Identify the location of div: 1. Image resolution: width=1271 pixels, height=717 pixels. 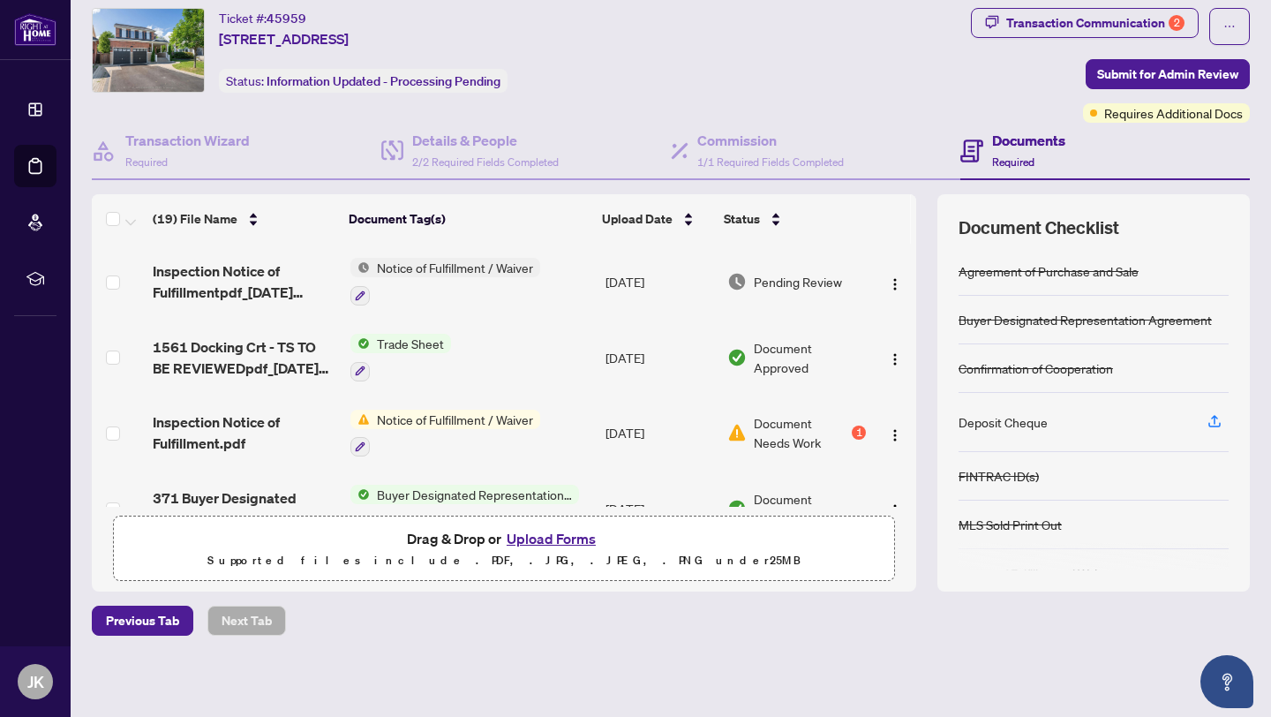
(859, 433).